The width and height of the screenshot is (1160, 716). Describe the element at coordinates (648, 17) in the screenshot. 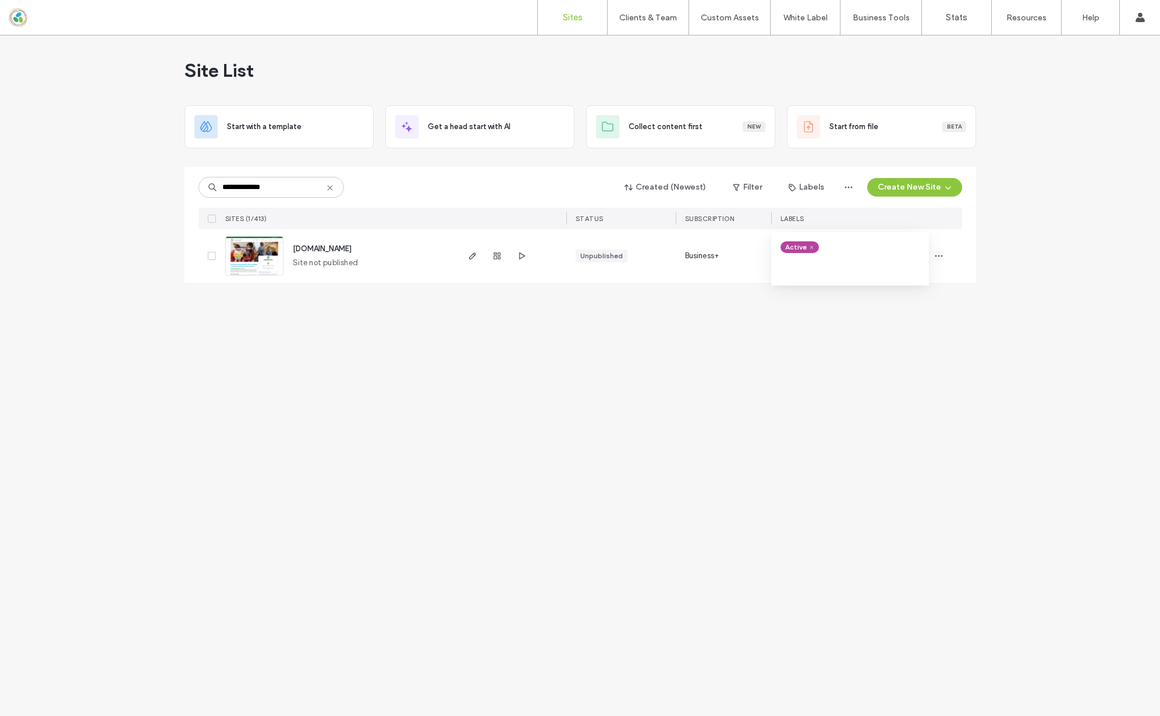

I see `label: Clients & Team` at that location.